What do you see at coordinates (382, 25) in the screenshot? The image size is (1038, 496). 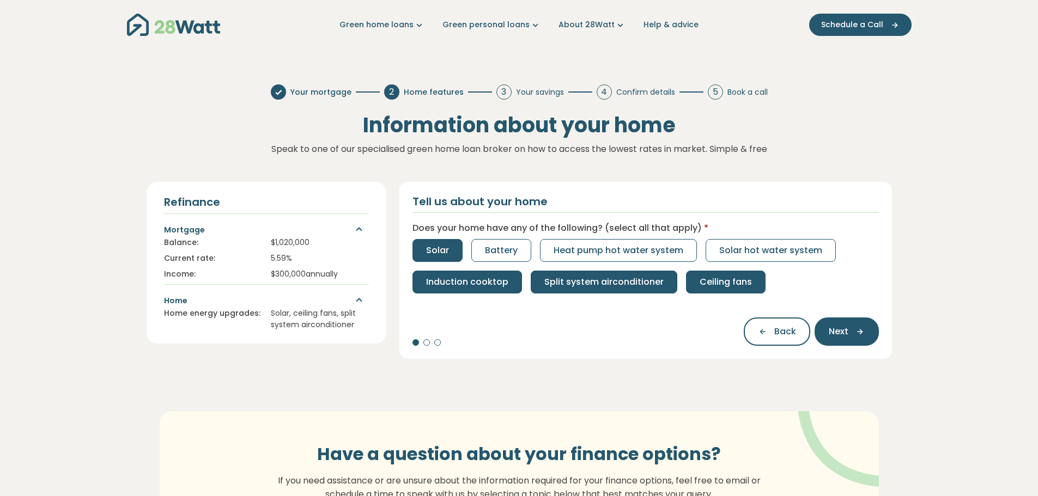 I see `a: Green home loans` at bounding box center [382, 25].